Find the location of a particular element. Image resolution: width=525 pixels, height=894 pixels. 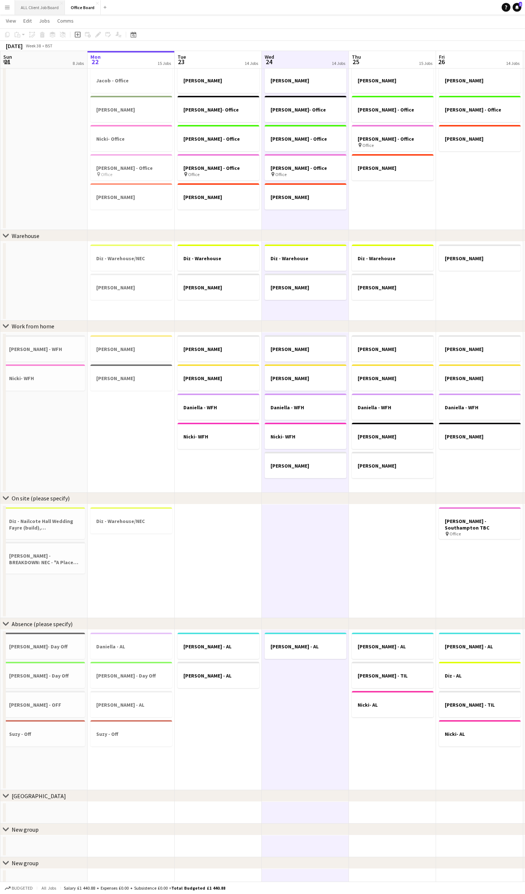

div: Suzy - Off is located at coordinates (44, 733).